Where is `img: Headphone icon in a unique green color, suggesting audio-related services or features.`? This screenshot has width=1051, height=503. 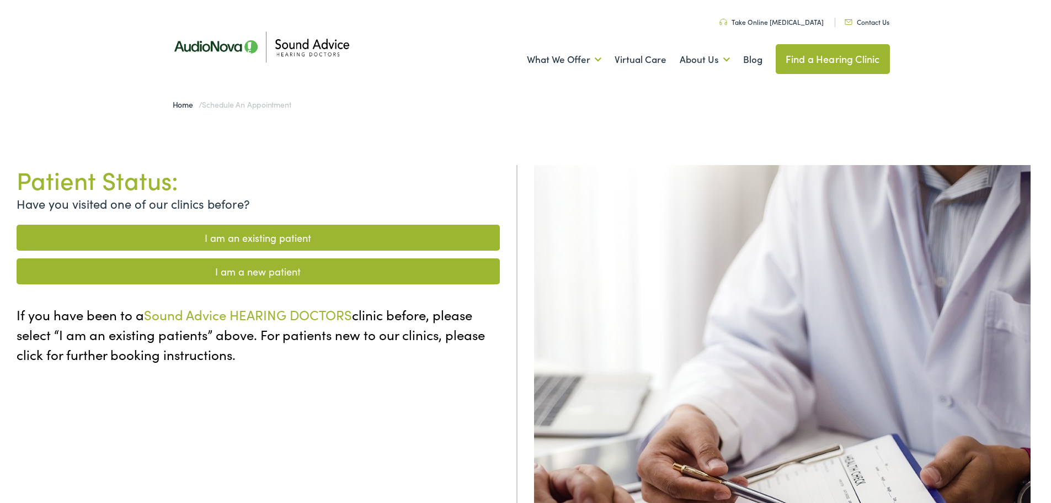 img: Headphone icon in a unique green color, suggesting audio-related services or features. is located at coordinates (724, 22).